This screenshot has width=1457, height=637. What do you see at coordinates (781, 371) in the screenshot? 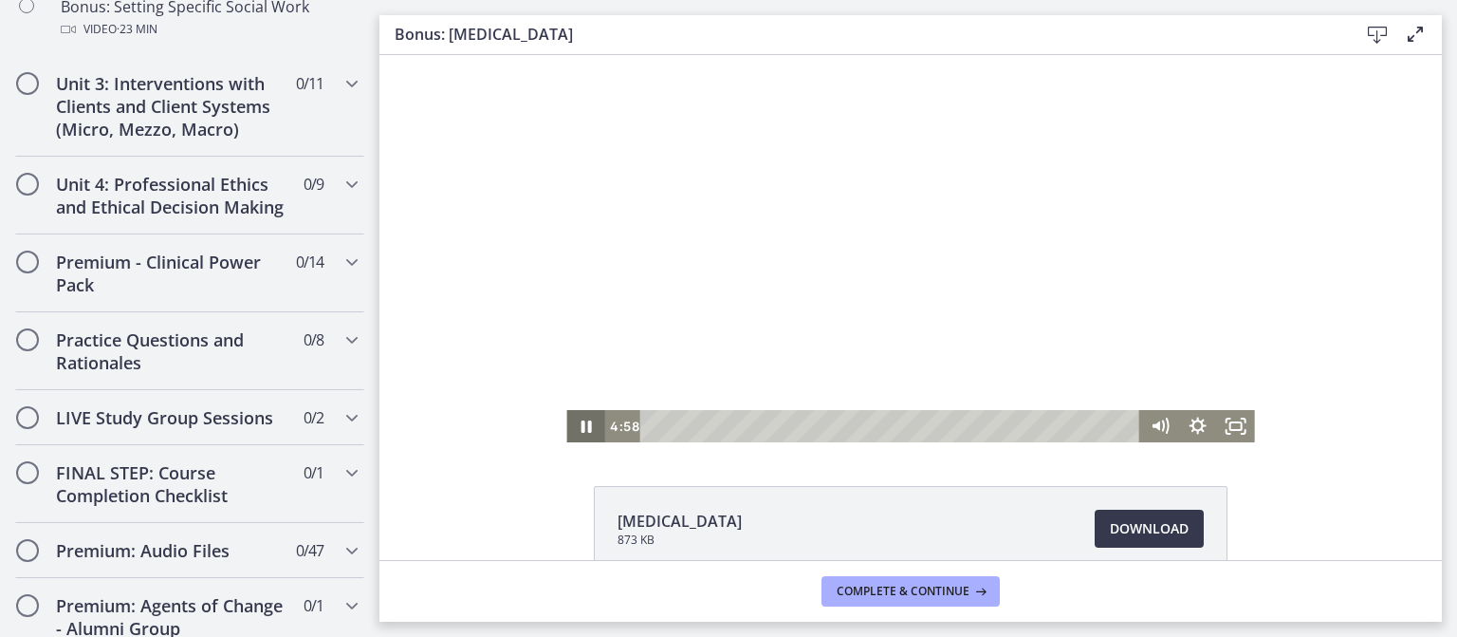
I see `button: Mute` at bounding box center [781, 371].